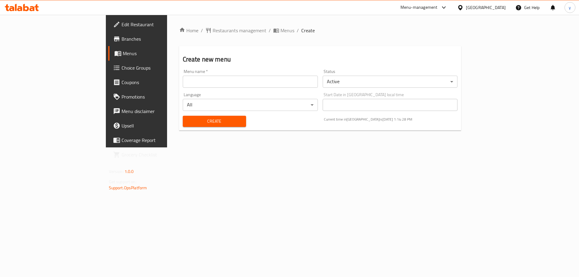 This screenshot has height=277, width=579. What do you see at coordinates (160, 24) in the screenshot?
I see `span: Edit Restaurant` at bounding box center [160, 24].